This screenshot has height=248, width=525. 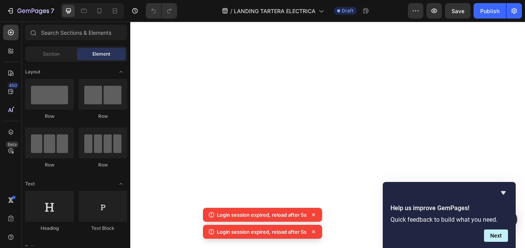 What do you see at coordinates (449, 219) in the screenshot?
I see `p: Quick feedback to build what you need.` at bounding box center [449, 219].